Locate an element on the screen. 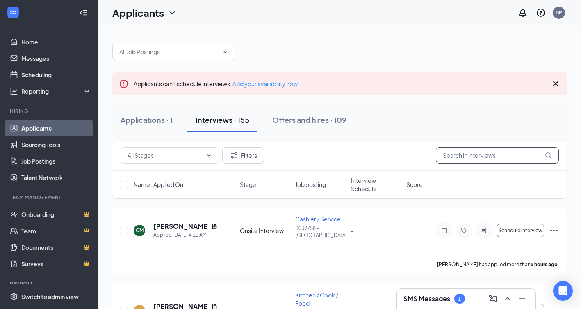 This screenshot has height=309, width=581. h3: SMS Messages is located at coordinates (427, 298).